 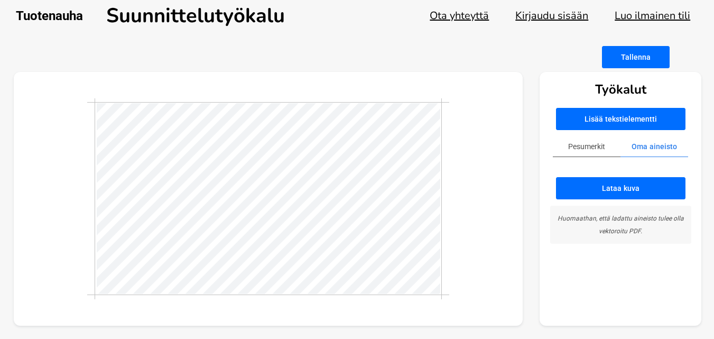 What do you see at coordinates (621, 225) in the screenshot?
I see `p: Huomaathan, että ladattu aineisto tulee olla vektoroitu PDF.` at bounding box center [621, 225].